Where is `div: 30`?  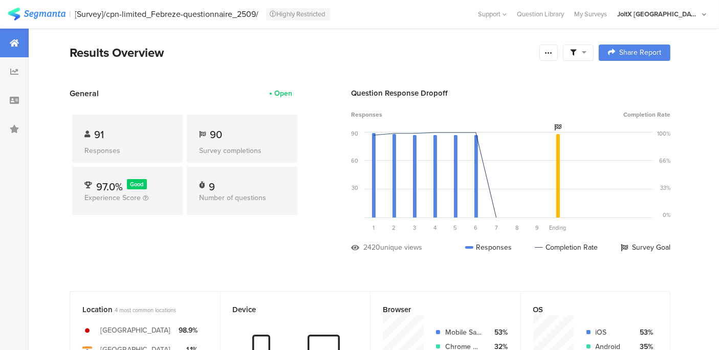
div: 30 is located at coordinates (355, 188).